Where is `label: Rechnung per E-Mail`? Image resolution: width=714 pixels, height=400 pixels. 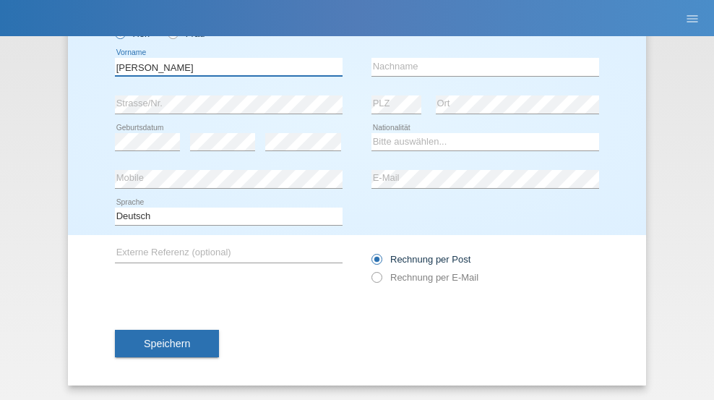 label: Rechnung per E-Mail is located at coordinates (425, 277).